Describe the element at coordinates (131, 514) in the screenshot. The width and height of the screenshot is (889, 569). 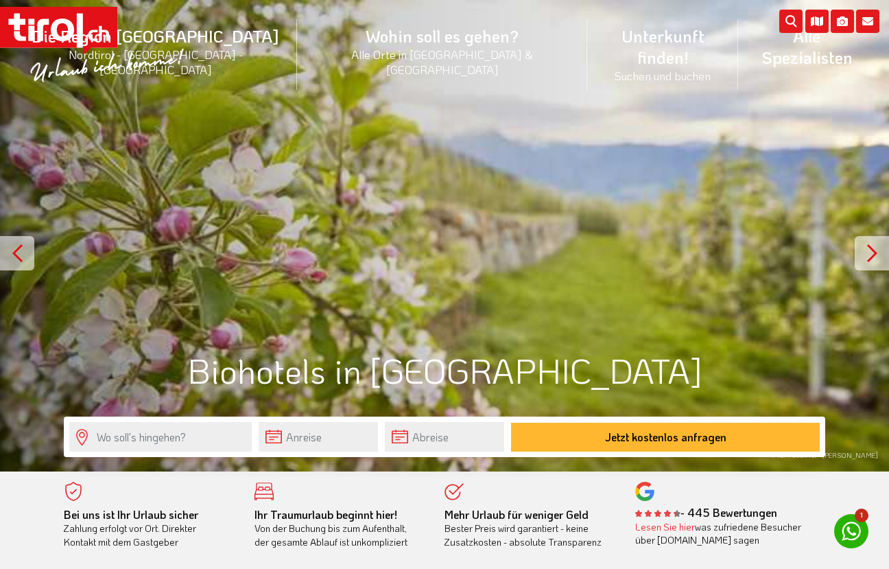
I see `b: Bei uns ist Ihr Urlaub sicher` at that location.